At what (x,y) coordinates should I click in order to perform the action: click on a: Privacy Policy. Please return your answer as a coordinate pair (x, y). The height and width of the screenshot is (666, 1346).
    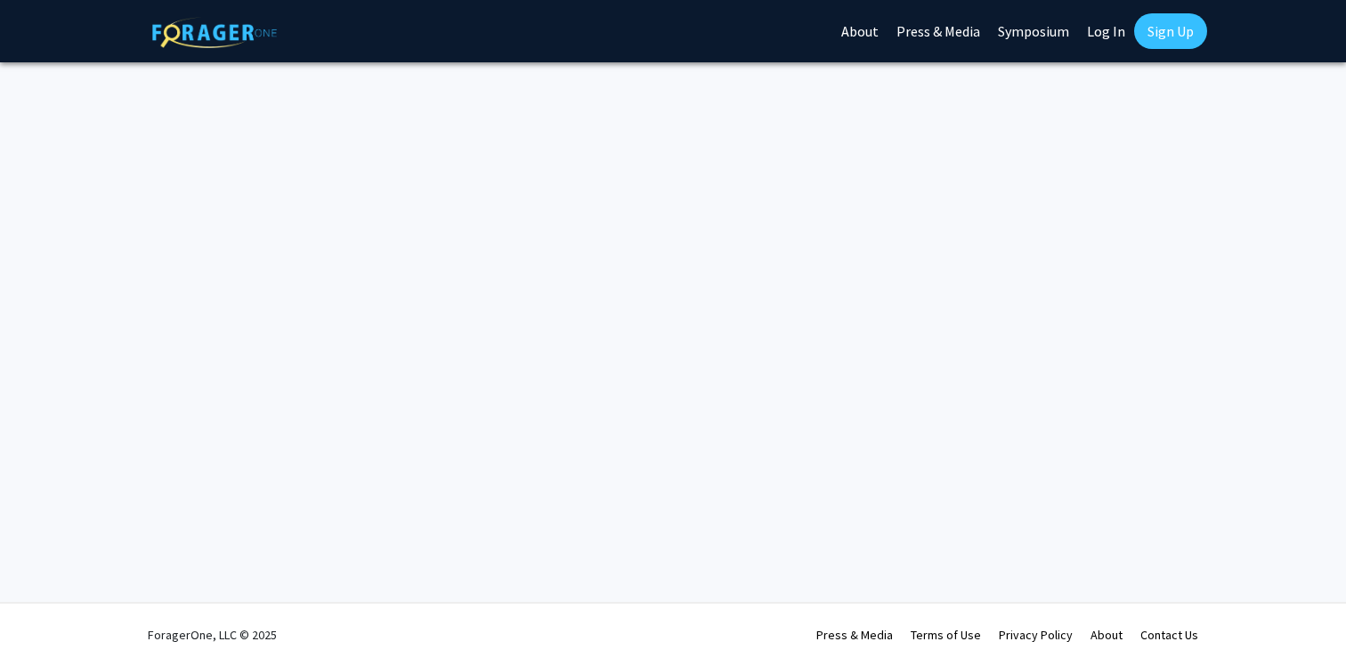
    Looking at the image, I should click on (1035, 635).